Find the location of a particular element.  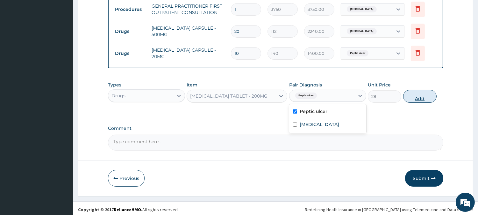

div: Minimize live chat window is located at coordinates (112, 11).